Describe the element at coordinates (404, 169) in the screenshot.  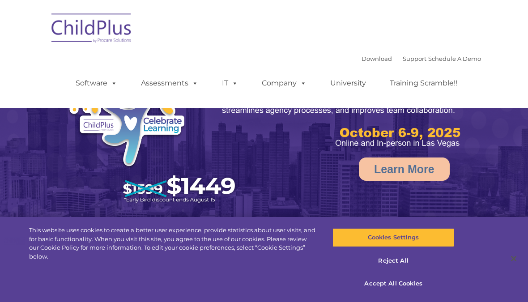
I see `a: Learn More` at that location.